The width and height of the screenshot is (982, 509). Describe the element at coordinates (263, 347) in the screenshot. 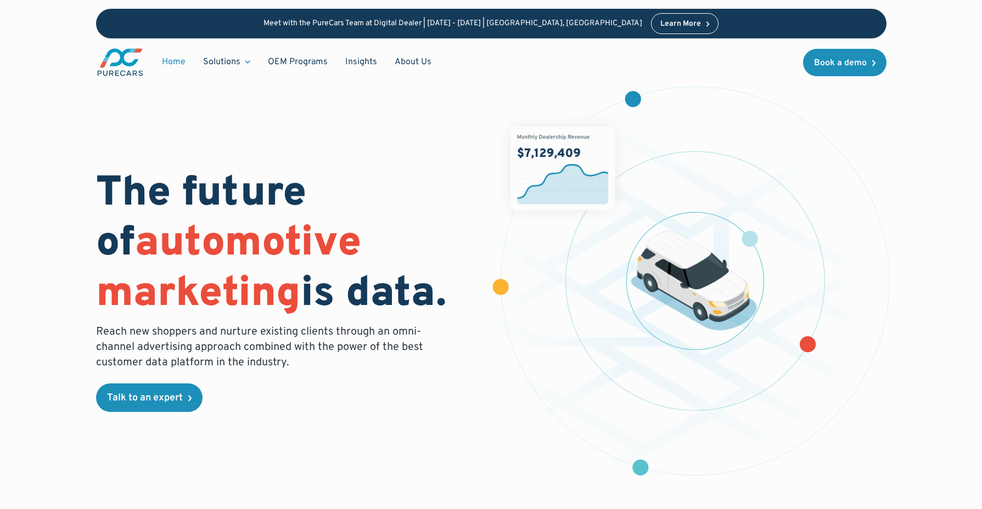

I see `p: Reach new shoppers and nurture existing clients through an omni-channel advertising approach comb...` at that location.